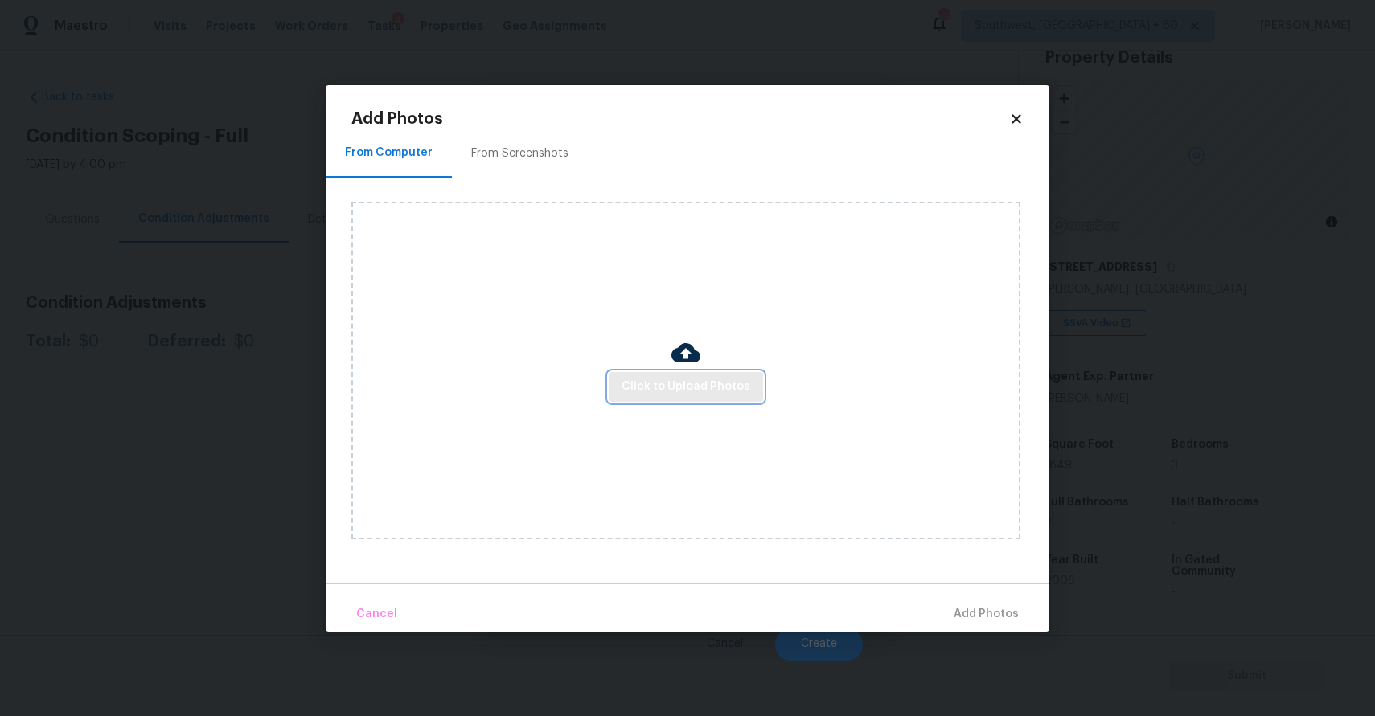  Describe the element at coordinates (519, 154) in the screenshot. I see `div: From Screenshots` at that location.